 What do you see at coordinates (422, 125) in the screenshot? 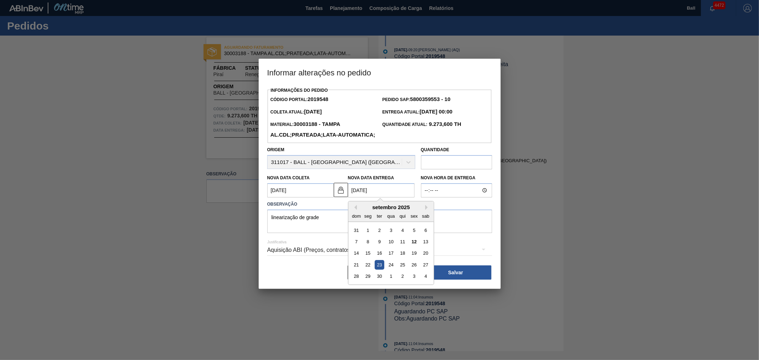
I see `span: Quantidade Atual:` at bounding box center [422, 125].